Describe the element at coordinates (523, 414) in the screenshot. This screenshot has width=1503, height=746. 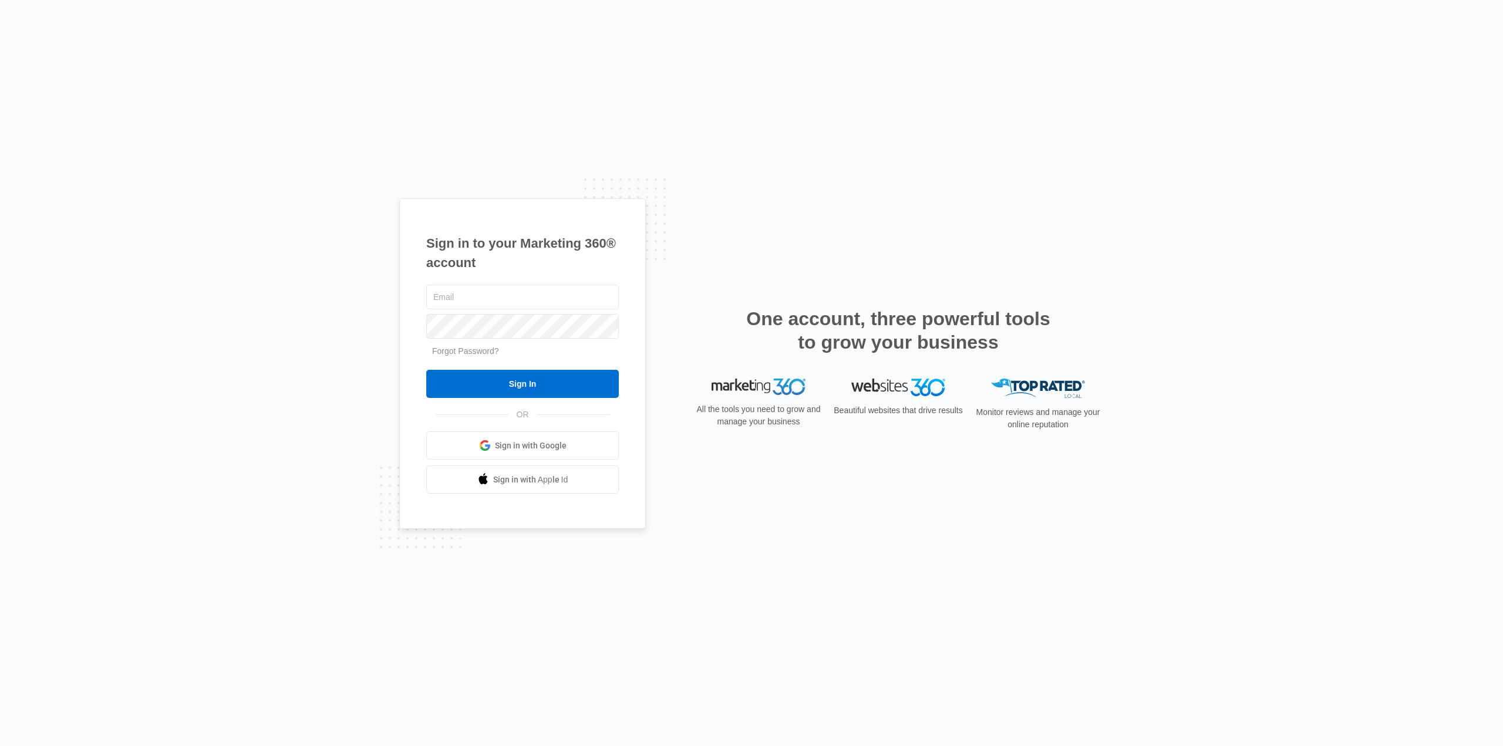
I see `span: OR` at that location.